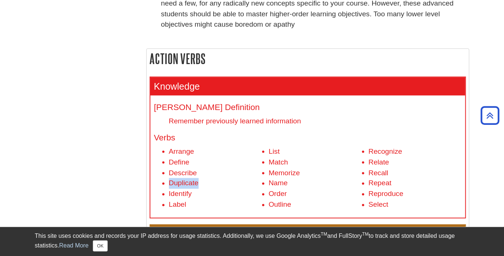 This screenshot has width=504, height=256. I want to click on li: Arrange, so click(215, 152).